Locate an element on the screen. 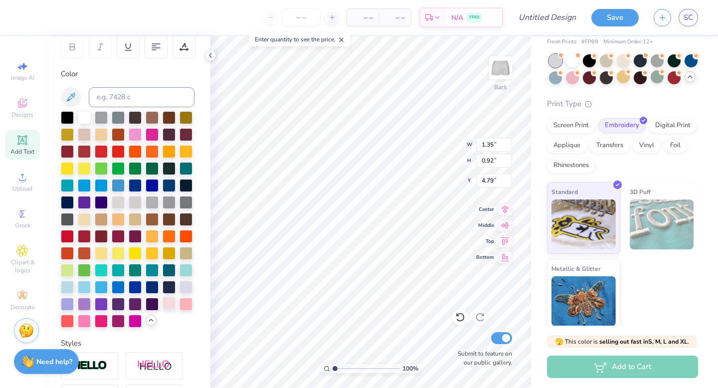  div: Vinyl is located at coordinates (646, 145).